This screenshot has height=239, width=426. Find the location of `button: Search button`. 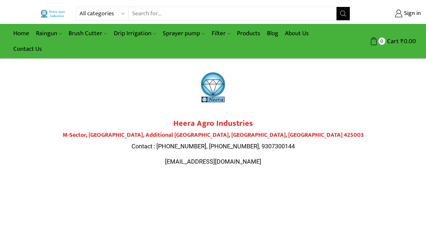

button: Search button is located at coordinates (343, 14).